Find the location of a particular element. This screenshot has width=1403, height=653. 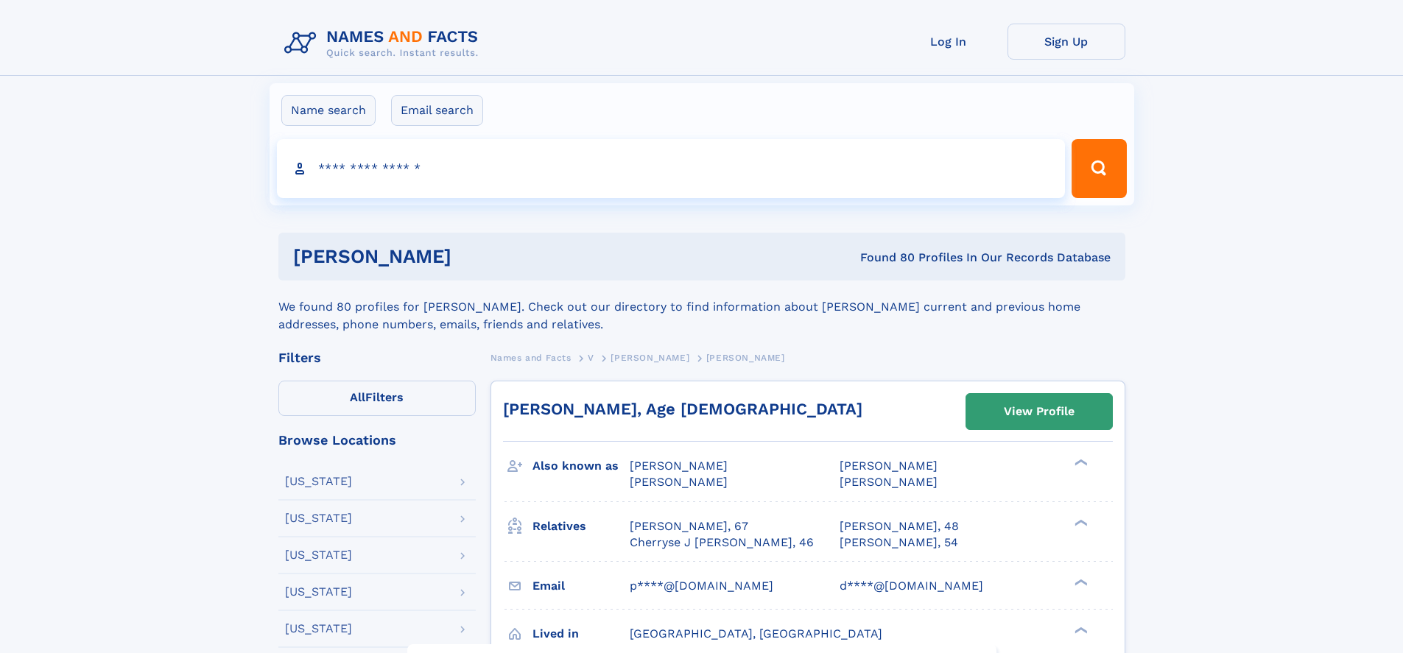

label: Email search is located at coordinates (437, 110).